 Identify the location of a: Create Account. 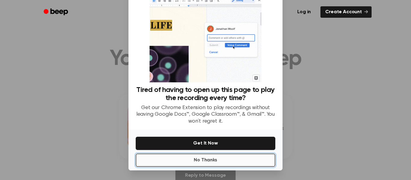
(346, 12).